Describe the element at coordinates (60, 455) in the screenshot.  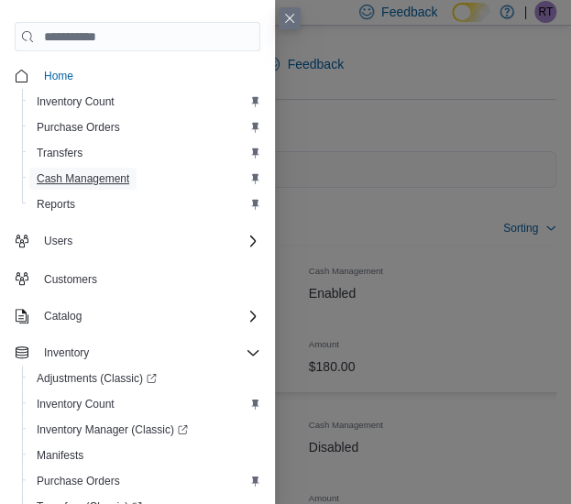
I see `a: Manifests` at that location.